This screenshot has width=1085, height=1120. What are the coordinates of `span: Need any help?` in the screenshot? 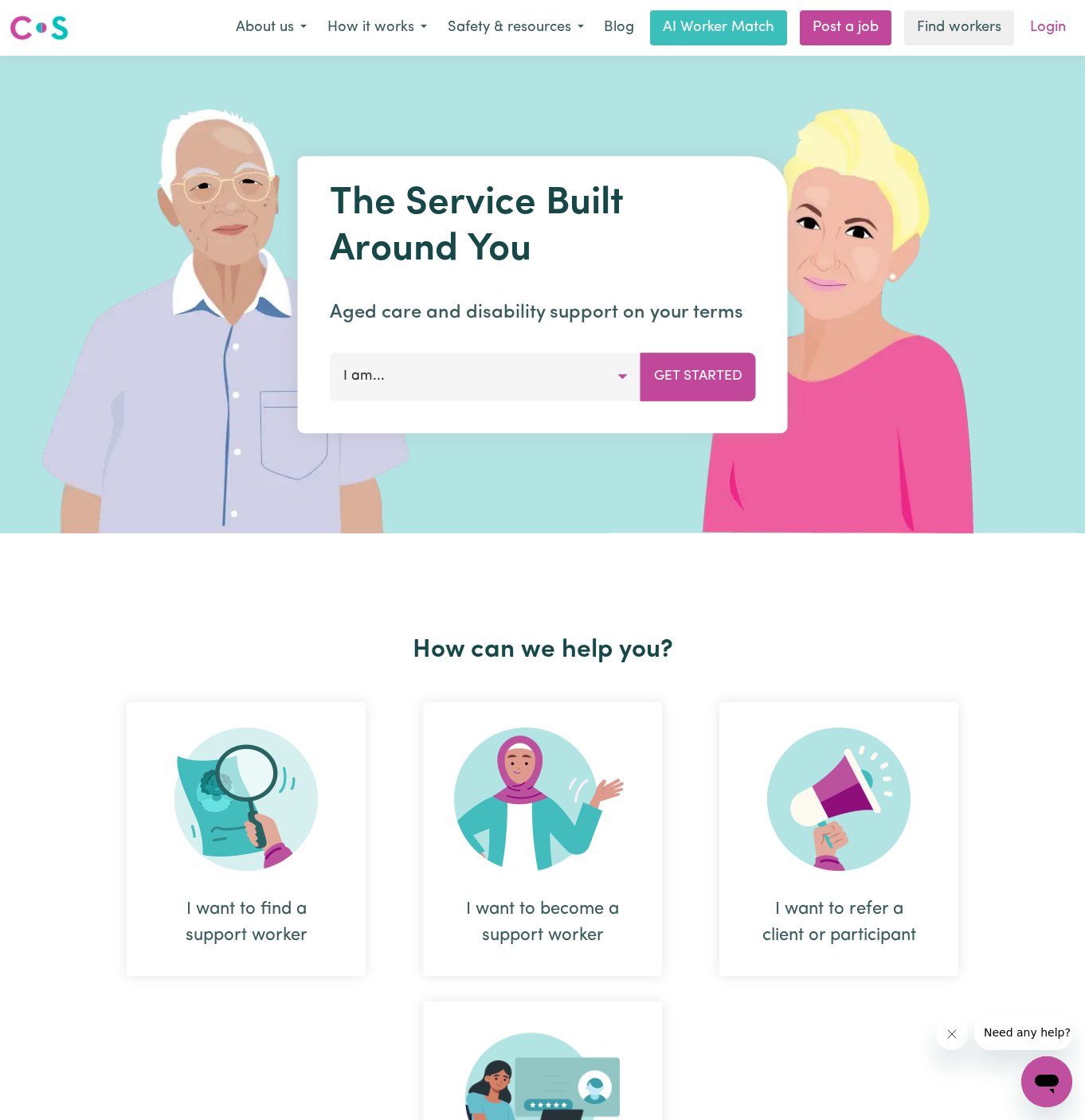 It's located at (52, 18).